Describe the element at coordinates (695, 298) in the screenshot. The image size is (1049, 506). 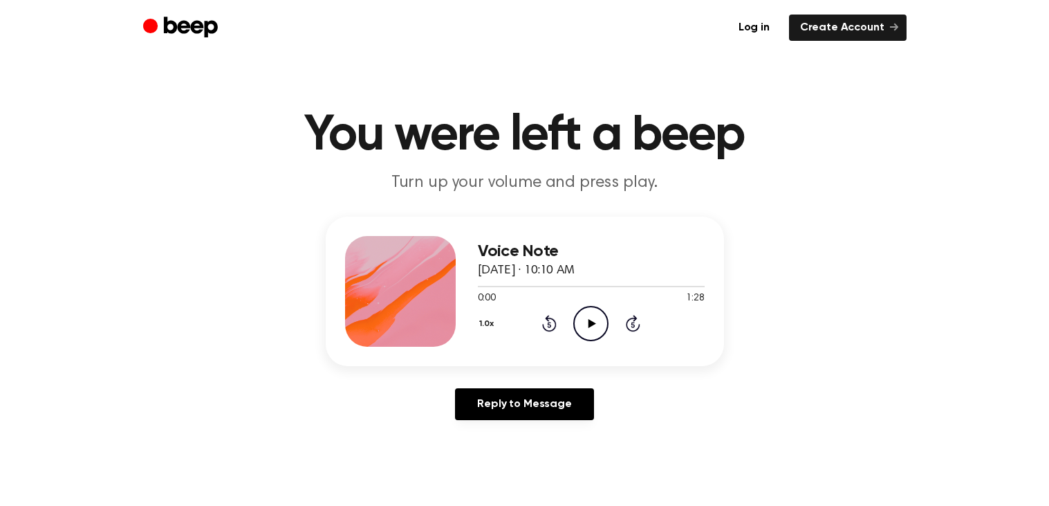
I see `span: 1:28` at that location.